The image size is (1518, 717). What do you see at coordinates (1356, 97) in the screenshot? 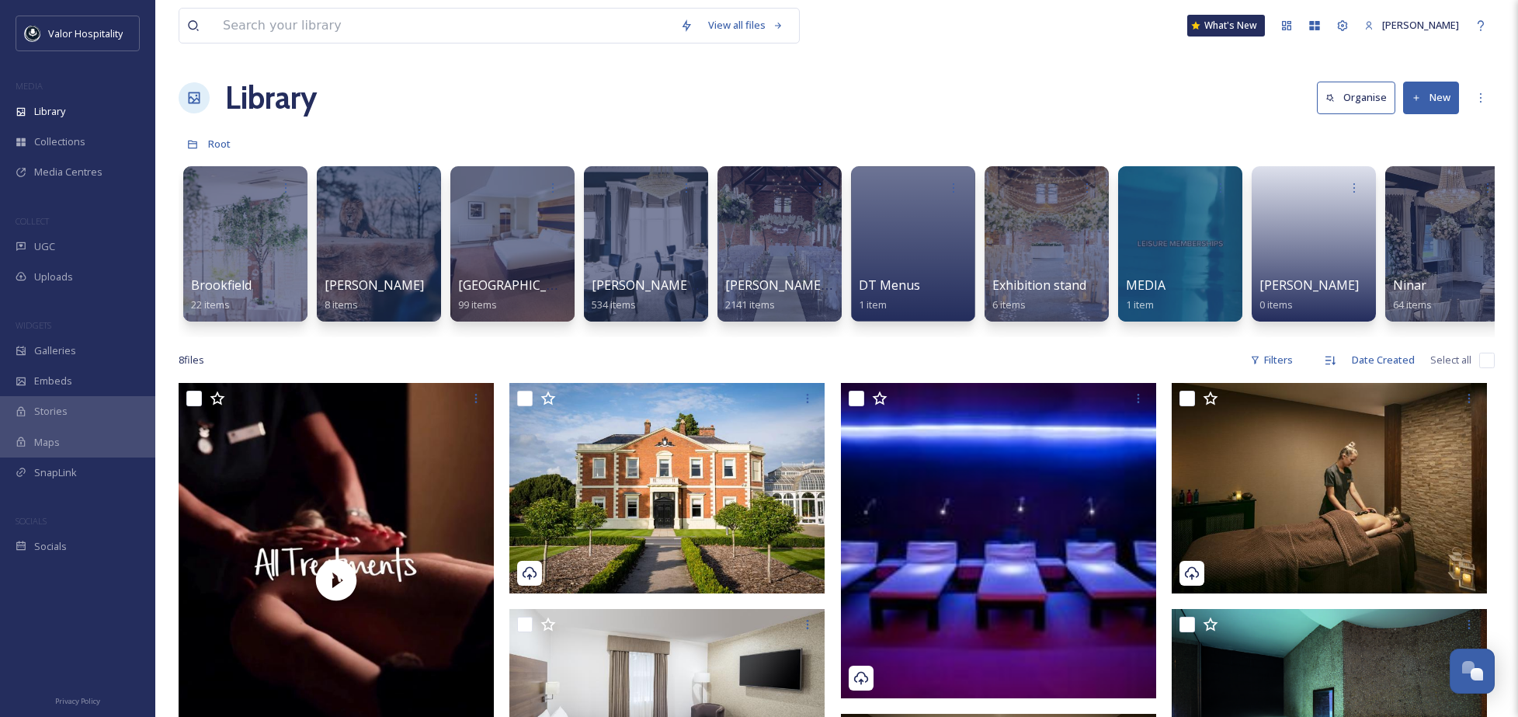
I see `button: Organise` at bounding box center [1356, 97].